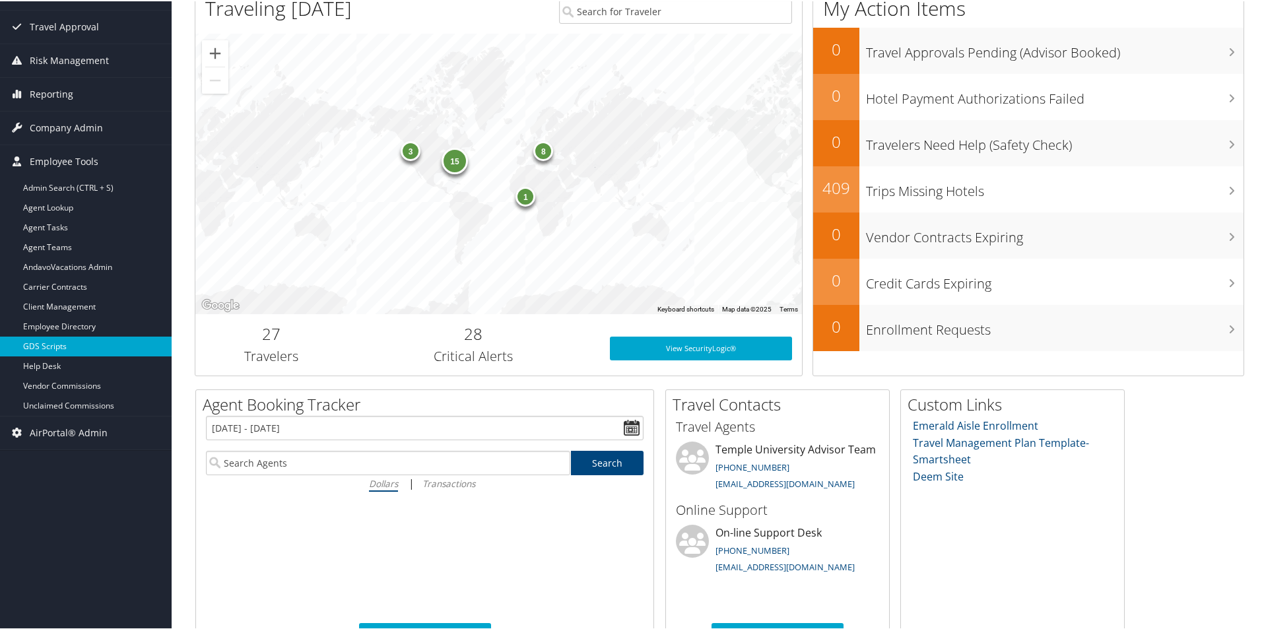 The width and height of the screenshot is (1262, 629). What do you see at coordinates (384, 482) in the screenshot?
I see `i: Dollars` at bounding box center [384, 482].